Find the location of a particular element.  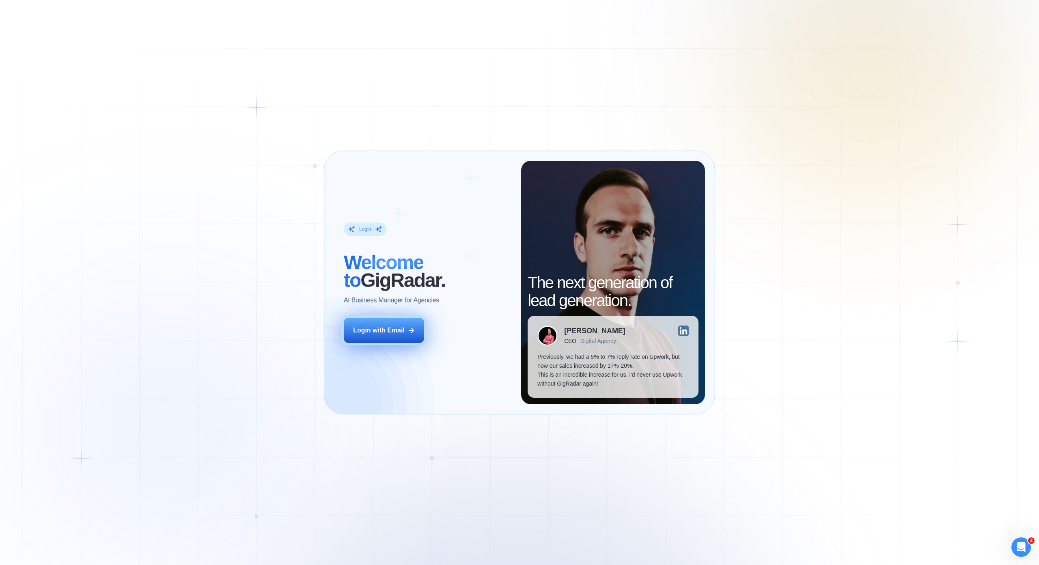

span: 2 is located at coordinates (1031, 541).